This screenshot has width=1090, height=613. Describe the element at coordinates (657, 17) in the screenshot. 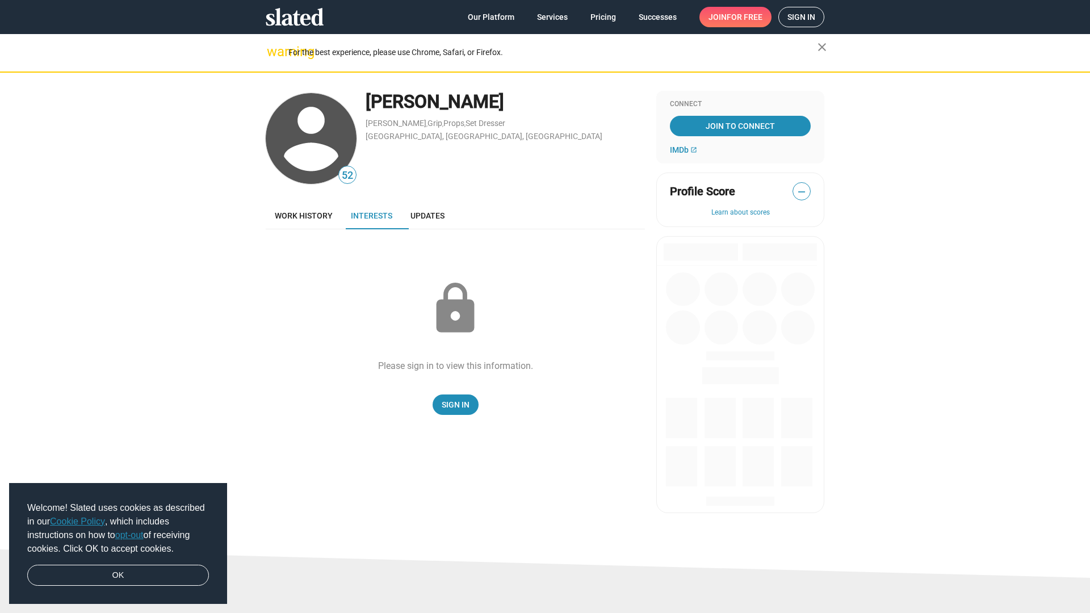

I see `a: Successes` at that location.